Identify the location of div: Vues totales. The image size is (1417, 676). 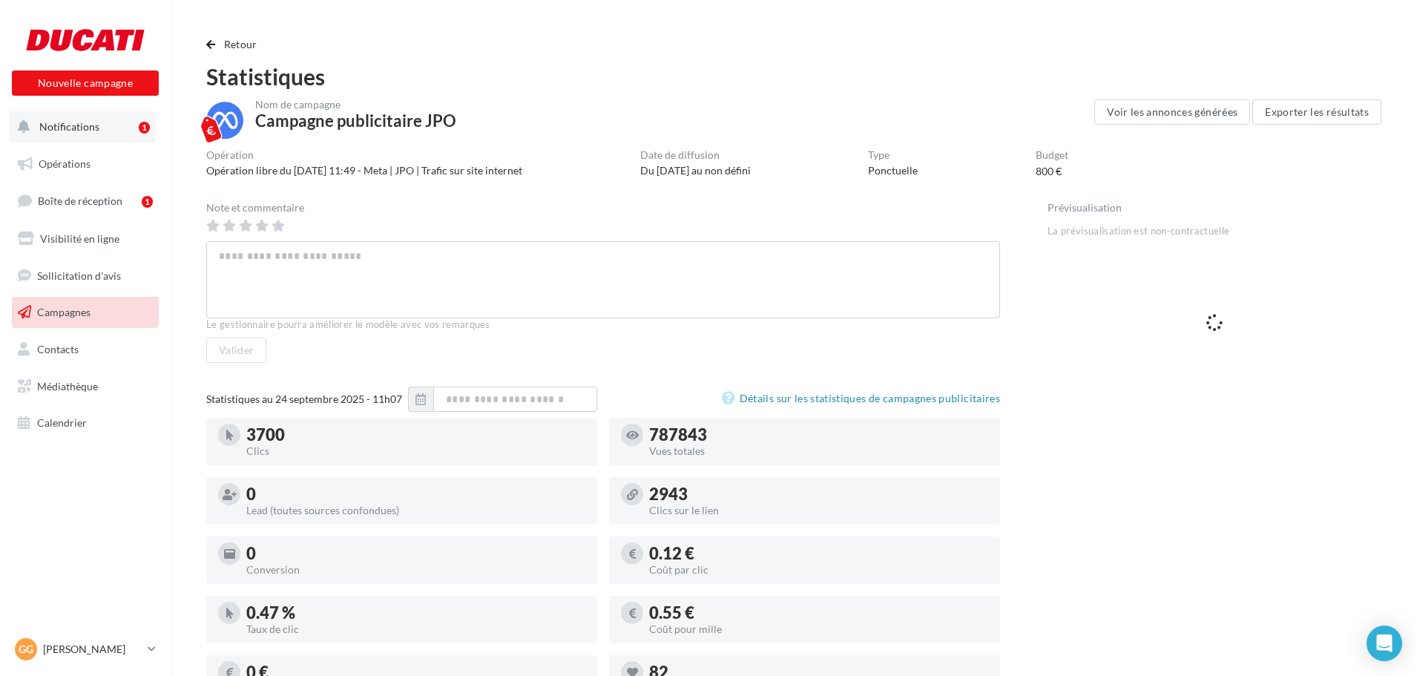
(818, 451).